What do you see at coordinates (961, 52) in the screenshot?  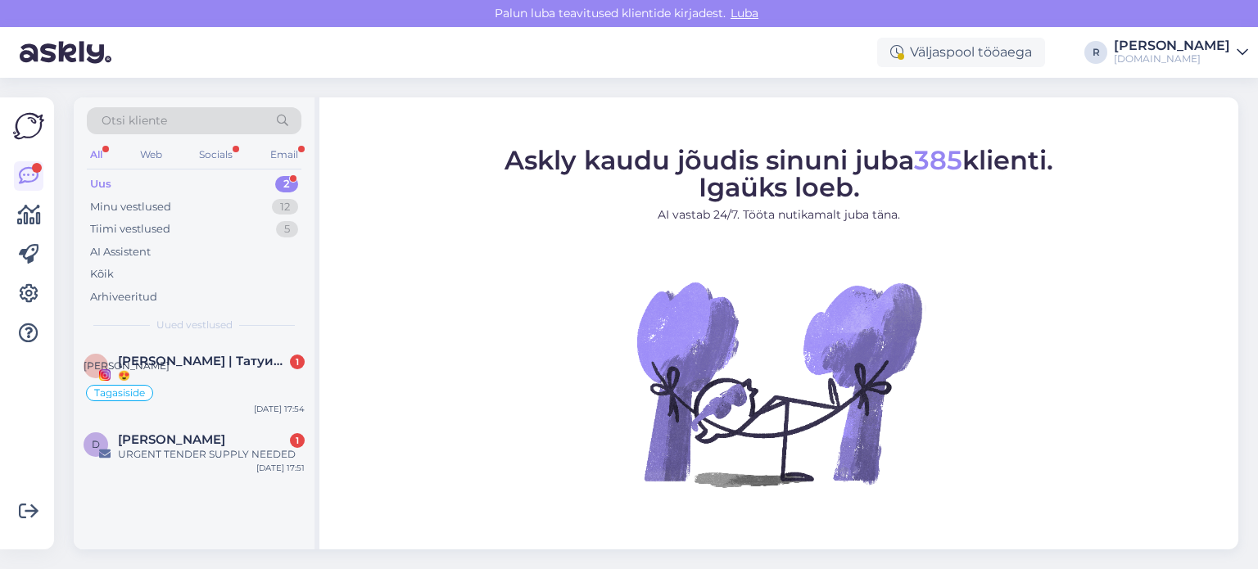 I see `div: Väljaspool tööaega` at bounding box center [961, 52].